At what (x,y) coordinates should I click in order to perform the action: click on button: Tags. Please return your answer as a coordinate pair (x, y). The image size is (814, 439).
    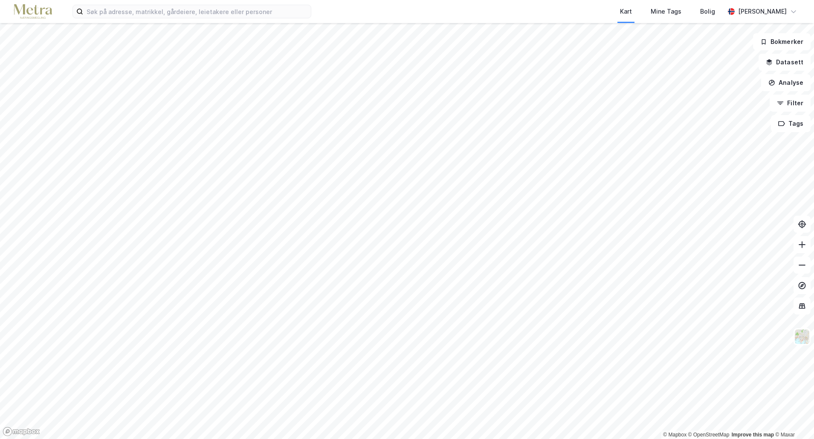
    Looking at the image, I should click on (791, 124).